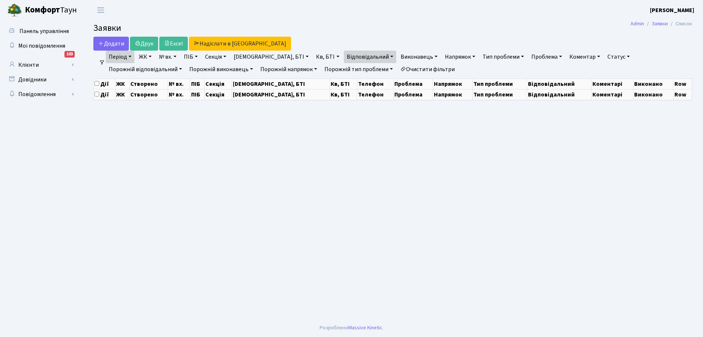 Image resolution: width=703 pixels, height=337 pixels. I want to click on a: Повідомлення, so click(40, 94).